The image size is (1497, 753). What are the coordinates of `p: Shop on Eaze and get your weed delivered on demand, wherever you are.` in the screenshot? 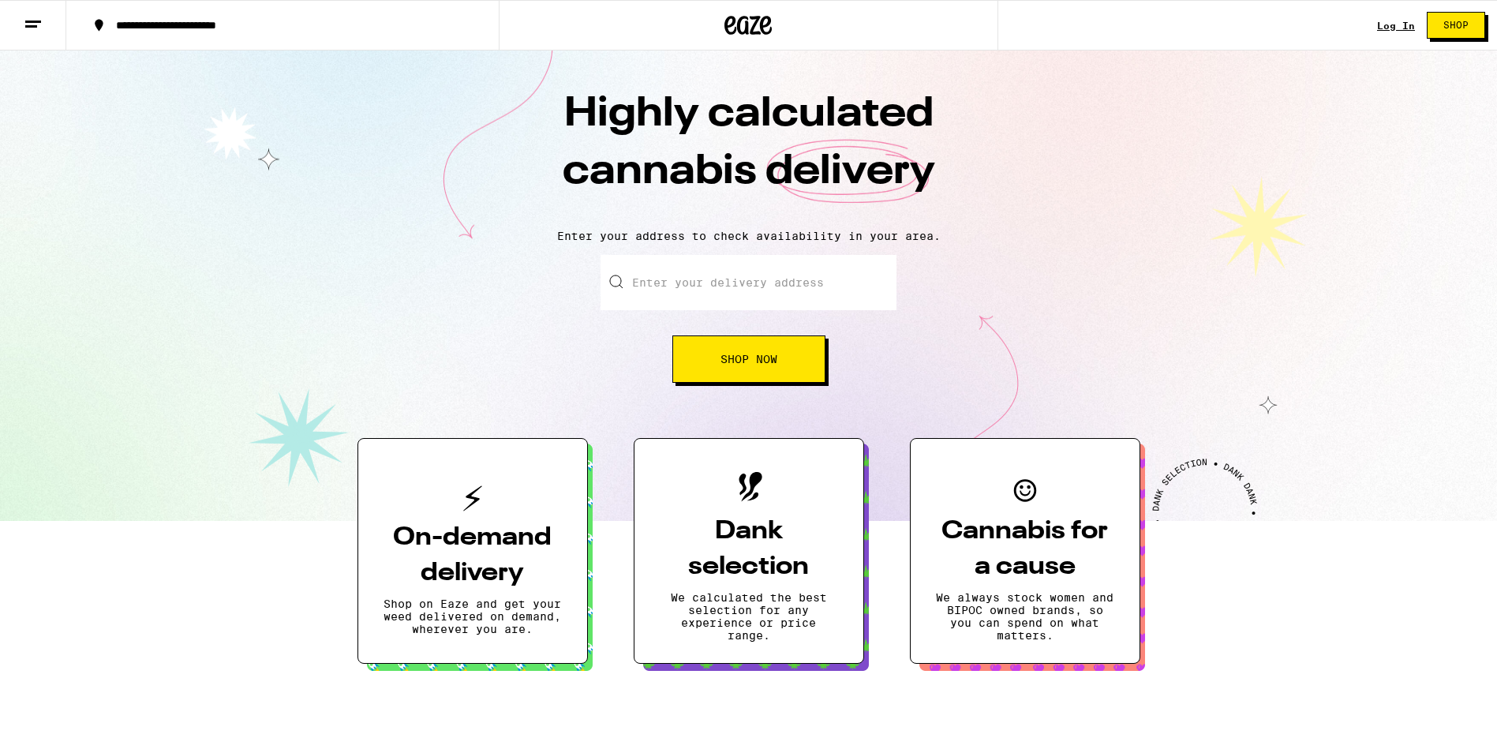 It's located at (473, 616).